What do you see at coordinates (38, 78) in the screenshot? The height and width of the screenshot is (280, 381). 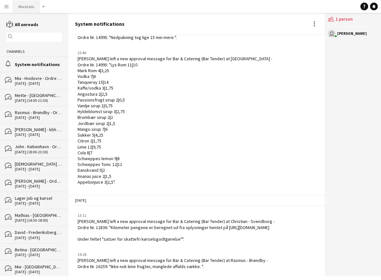 I see `div: Mia - Hvidovre - Ordre Nr. 16370` at bounding box center [38, 78].